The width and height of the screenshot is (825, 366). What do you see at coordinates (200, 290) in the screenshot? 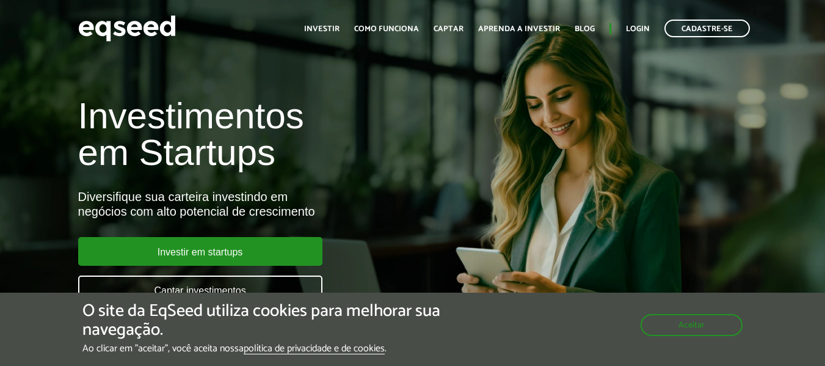
I see `a: Captar investimentos` at bounding box center [200, 290].